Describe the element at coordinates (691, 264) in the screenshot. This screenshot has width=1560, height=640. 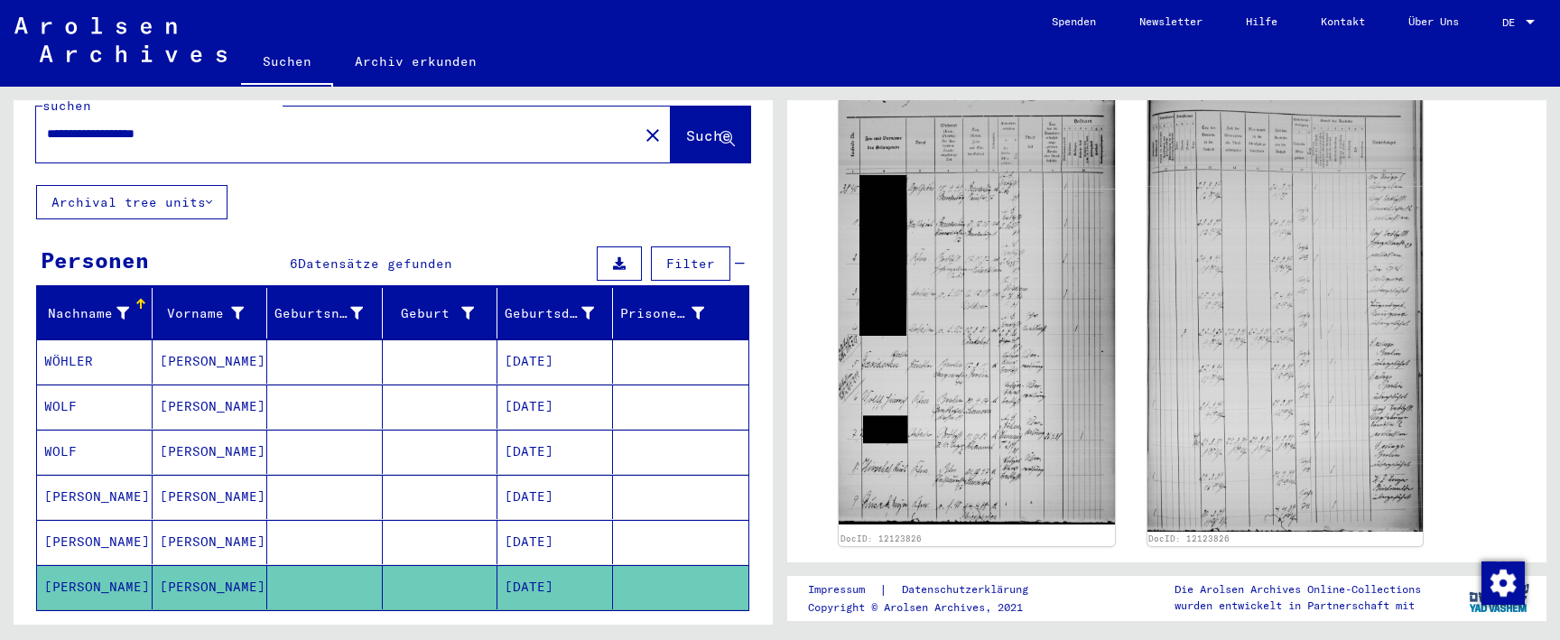
I see `button: Filter` at that location.